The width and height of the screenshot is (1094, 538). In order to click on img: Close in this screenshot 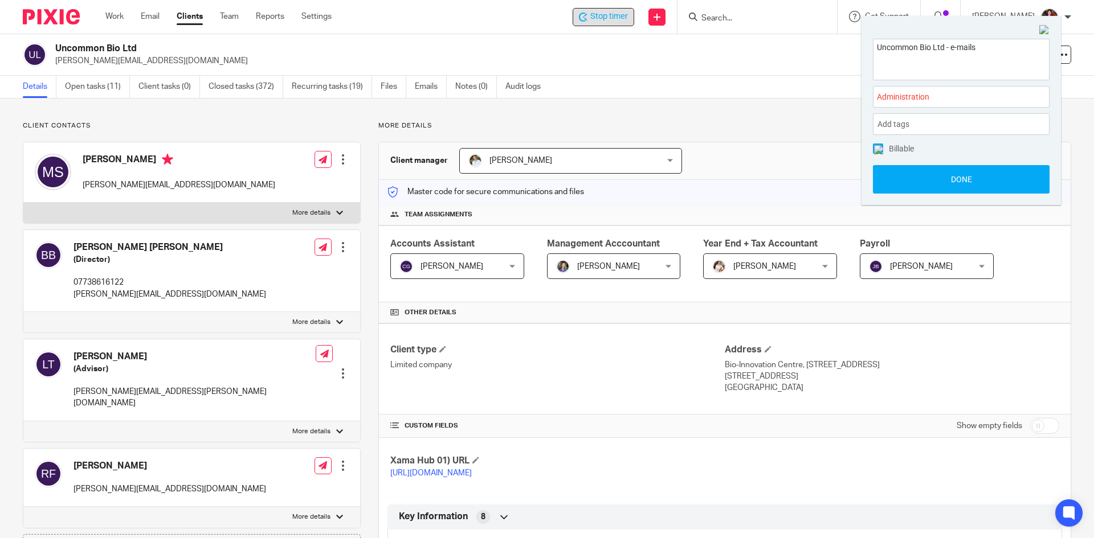, I will do `click(1044, 30)`.